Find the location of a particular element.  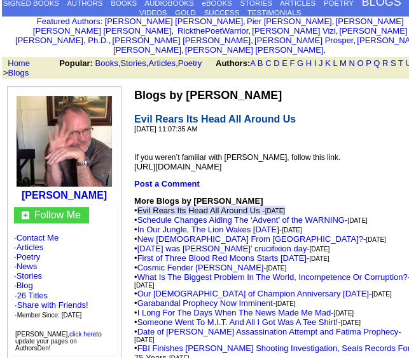

b: Authors: is located at coordinates (233, 63).